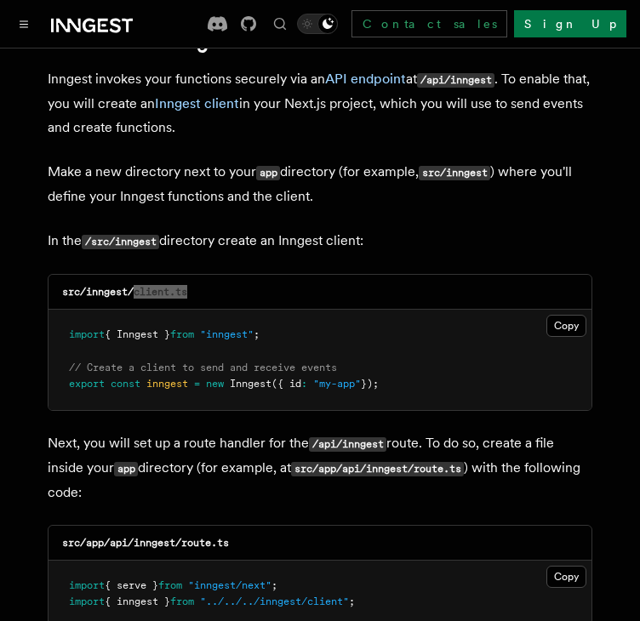  I want to click on a: Sign Up, so click(570, 24).